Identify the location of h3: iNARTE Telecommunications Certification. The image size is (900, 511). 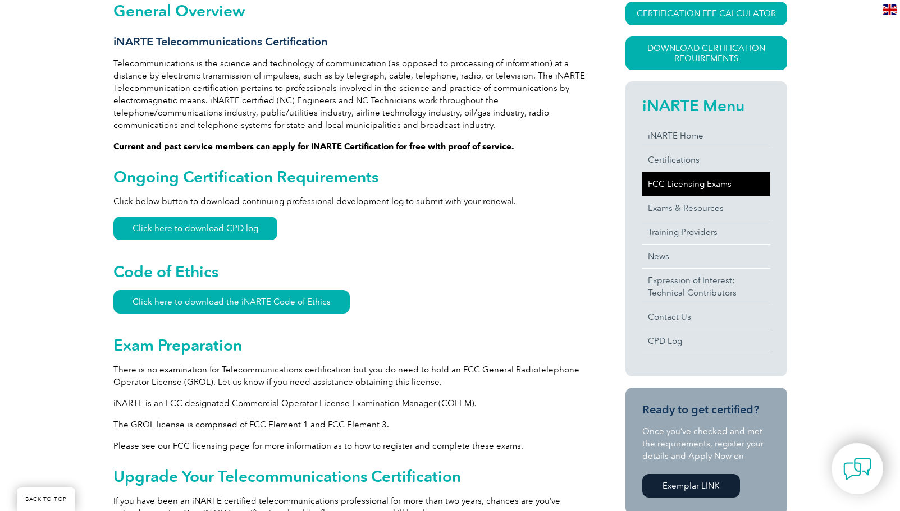
(349, 42).